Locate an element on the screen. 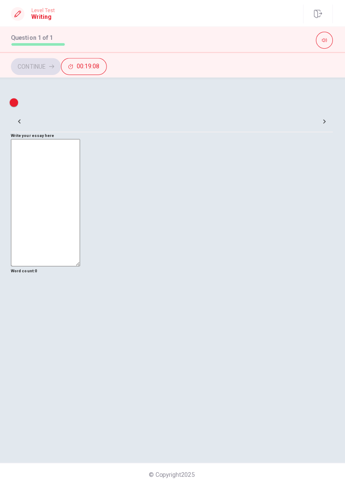 The image size is (345, 481). span: © Copyright 2025 is located at coordinates (173, 469).